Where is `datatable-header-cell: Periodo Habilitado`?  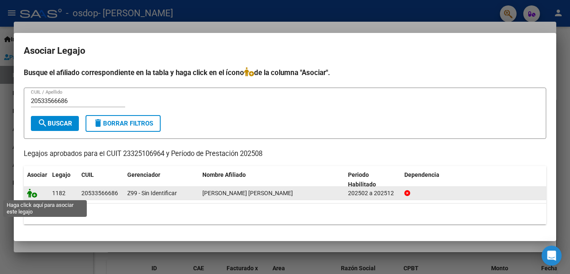 datatable-header-cell: Periodo Habilitado is located at coordinates (373, 180).